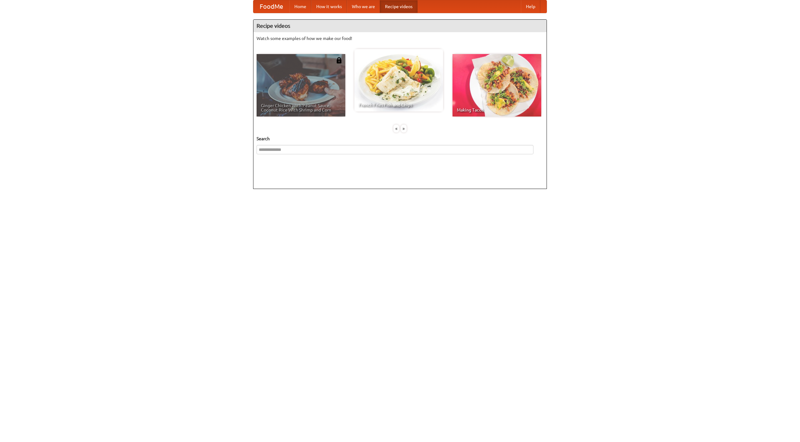  Describe the element at coordinates (339, 60) in the screenshot. I see `img: 483408.png` at that location.